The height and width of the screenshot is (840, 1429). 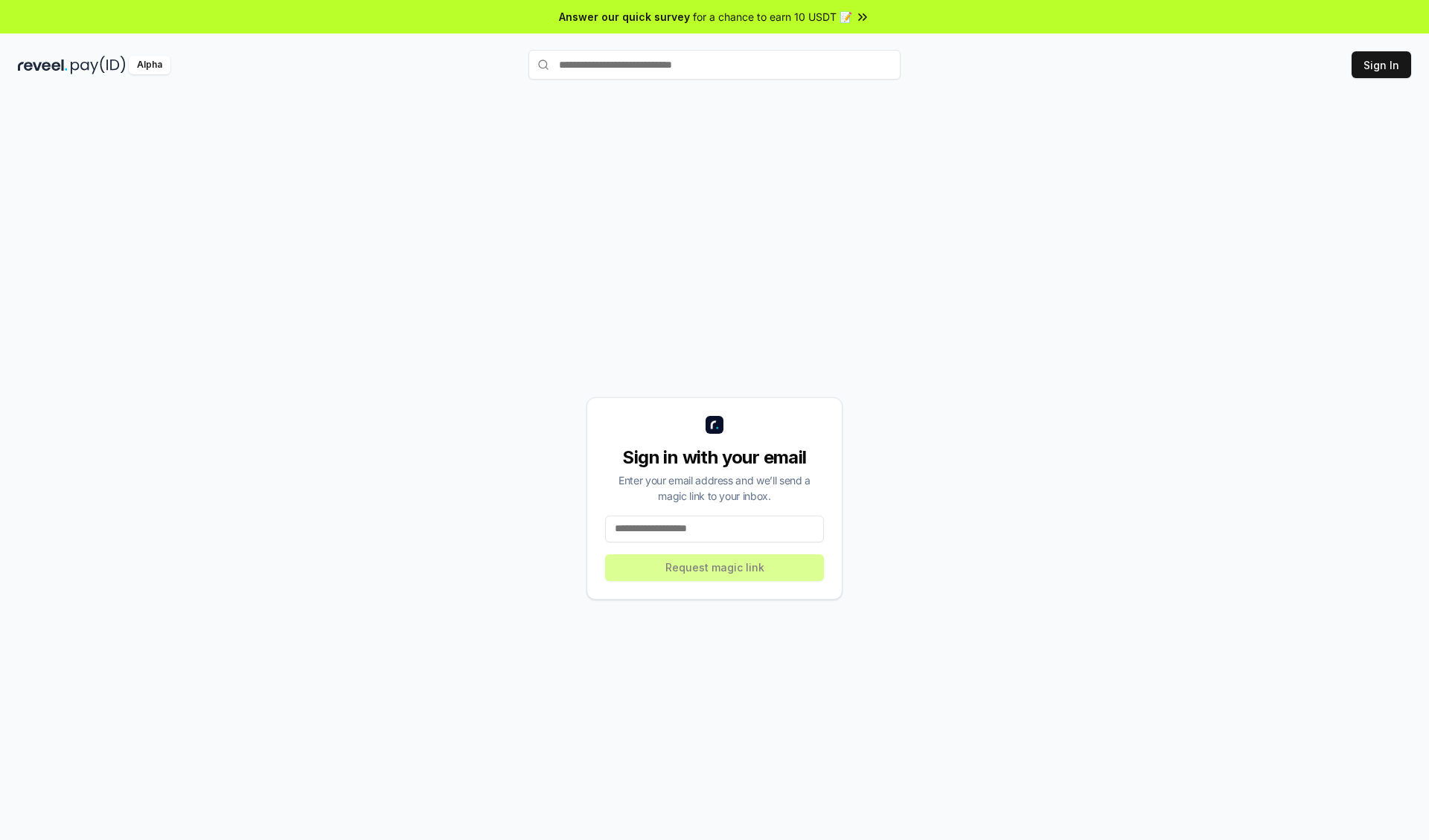 What do you see at coordinates (772, 16) in the screenshot?
I see `span: for a chance to earn 10 USDT 📝` at bounding box center [772, 16].